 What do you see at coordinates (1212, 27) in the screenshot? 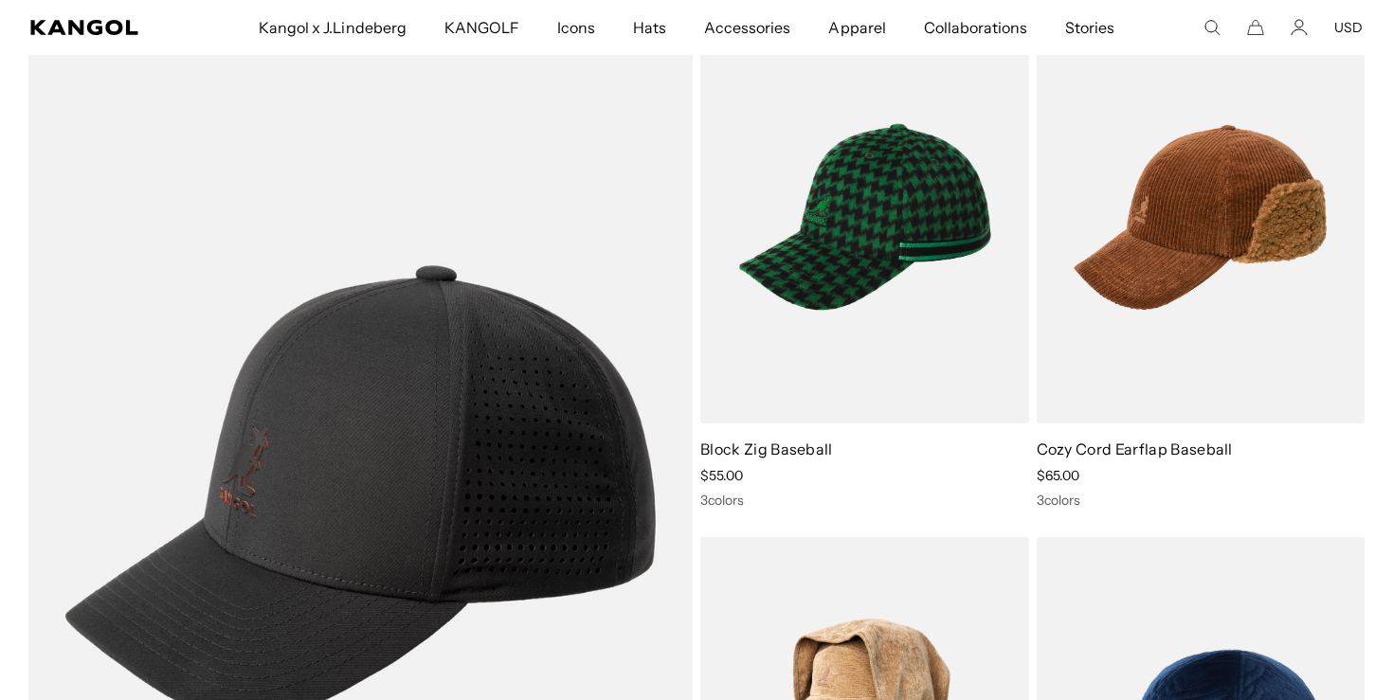
I see `summary: Search here` at bounding box center [1212, 27].